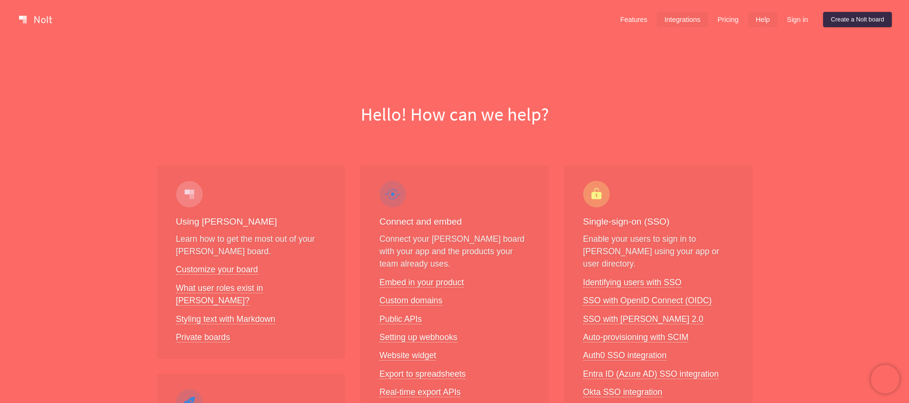 This screenshot has width=909, height=403. I want to click on a: Real-time export APIs, so click(420, 392).